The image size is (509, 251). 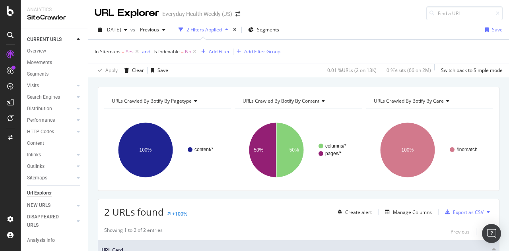 I want to click on a: Overview, so click(x=54, y=51).